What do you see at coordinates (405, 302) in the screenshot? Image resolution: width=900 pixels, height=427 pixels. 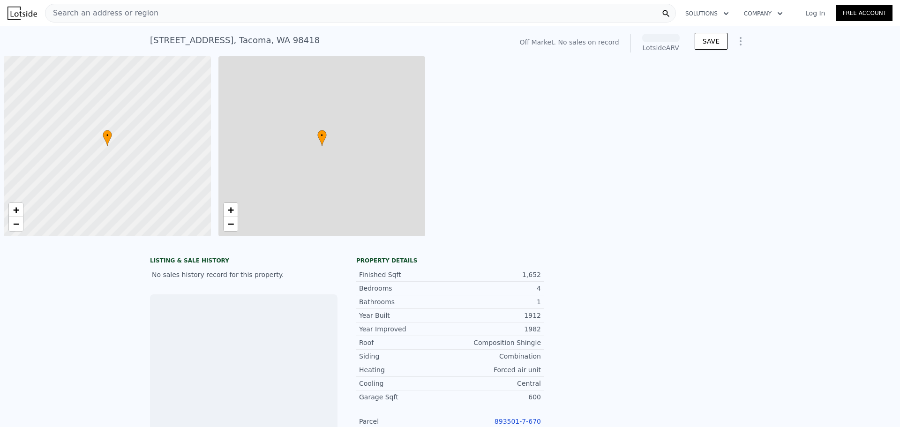 I see `div: Bathrooms` at bounding box center [405, 302].